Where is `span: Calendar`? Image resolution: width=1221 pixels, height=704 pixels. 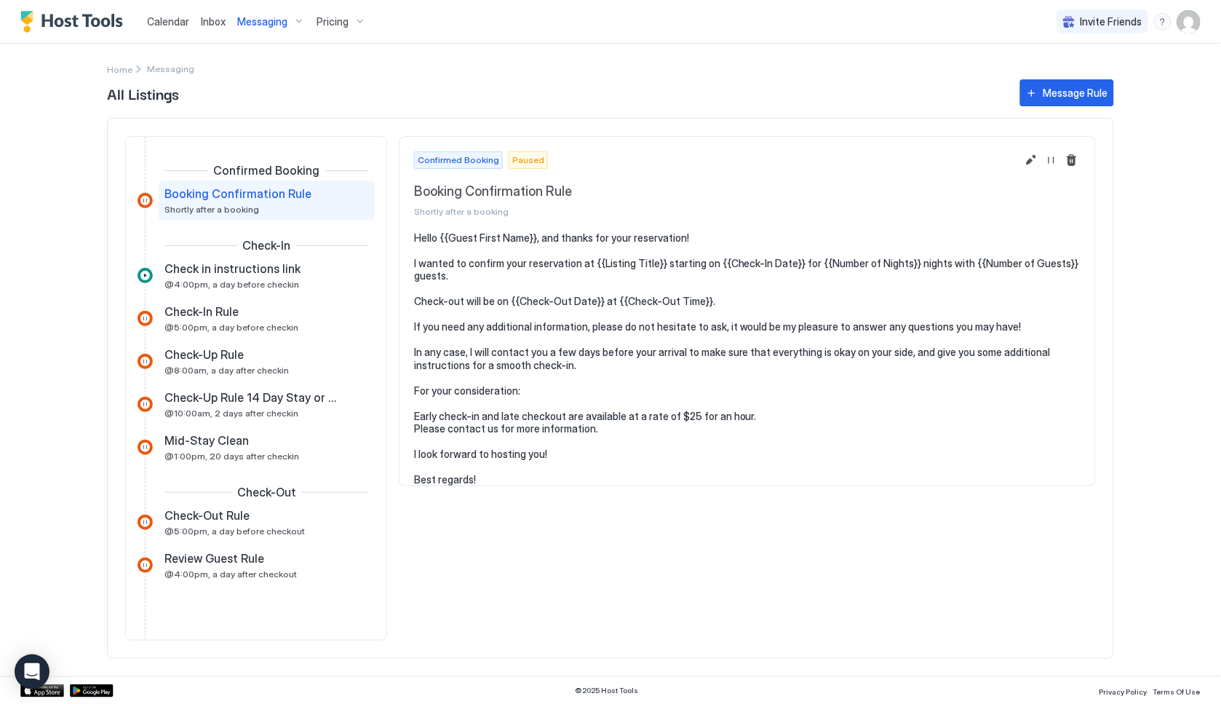
span: Calendar is located at coordinates (168, 21).